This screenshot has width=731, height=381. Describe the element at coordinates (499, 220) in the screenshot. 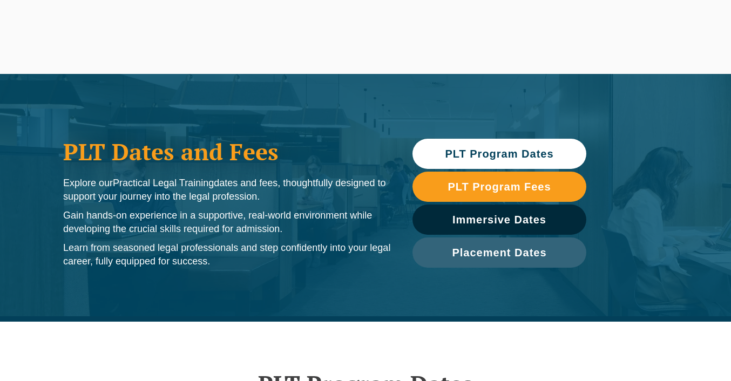

I see `a: Immersive Dates` at that location.